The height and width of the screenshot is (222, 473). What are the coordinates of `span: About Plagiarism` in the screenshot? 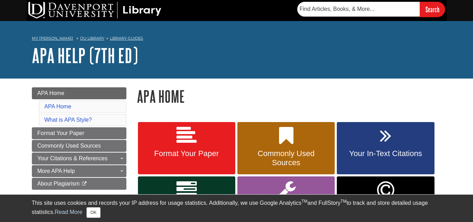 It's located at (58, 183).